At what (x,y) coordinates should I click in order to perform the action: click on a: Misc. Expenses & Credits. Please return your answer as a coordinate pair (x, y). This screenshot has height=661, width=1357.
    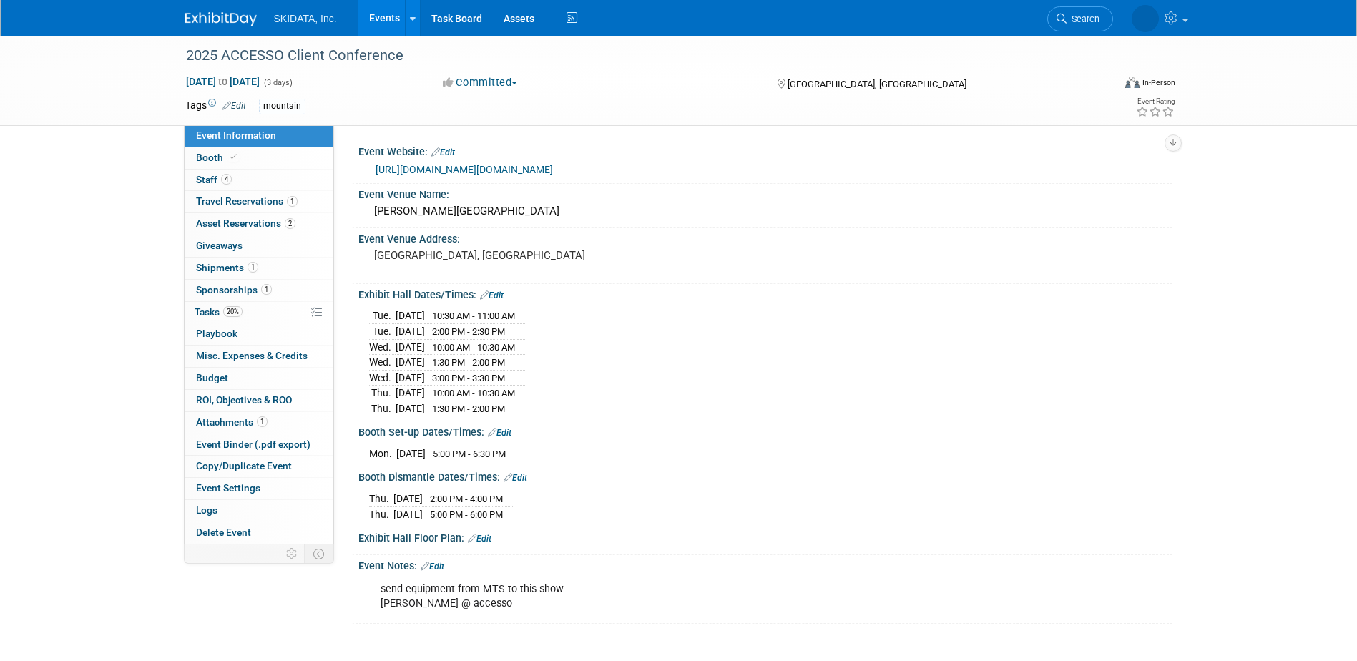
    Looking at the image, I should click on (259, 356).